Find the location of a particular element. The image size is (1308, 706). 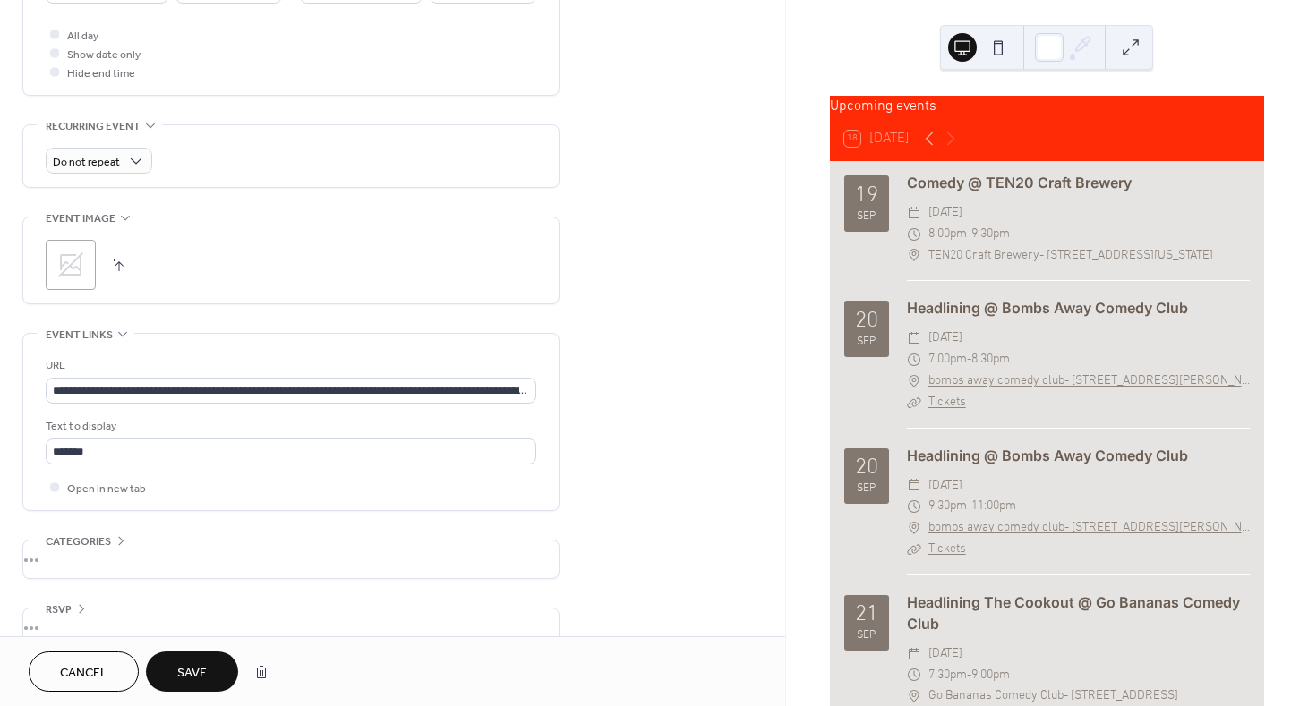

button: Save is located at coordinates (192, 671).